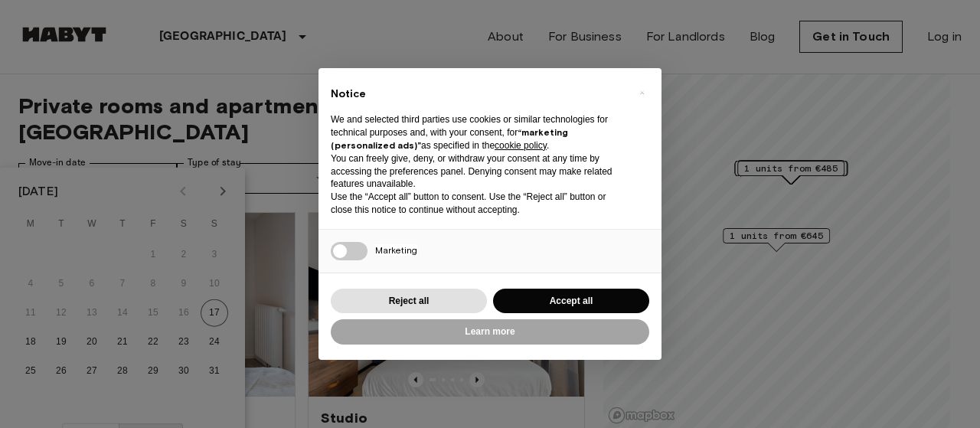 This screenshot has width=980, height=428. I want to click on strong: “marketing (personalized ads)”, so click(449, 139).